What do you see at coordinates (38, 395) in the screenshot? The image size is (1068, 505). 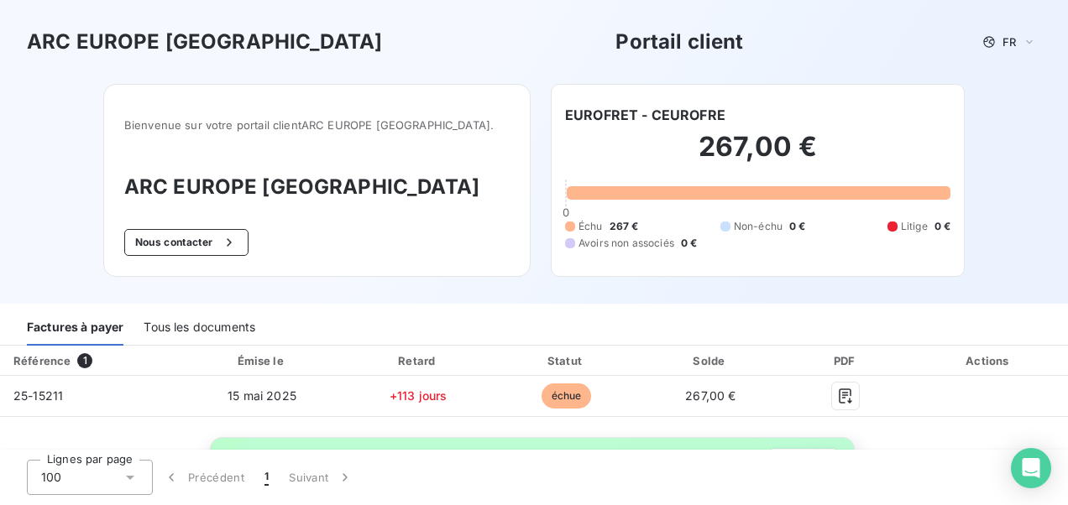 I see `span: 25-15211` at bounding box center [38, 395].